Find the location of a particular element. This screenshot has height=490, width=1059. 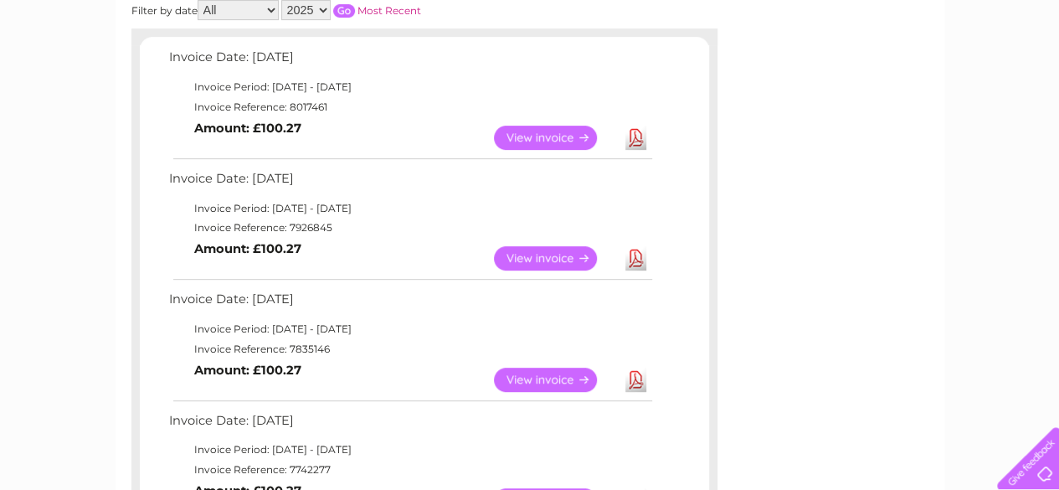

a: Energy is located at coordinates (825, 77).